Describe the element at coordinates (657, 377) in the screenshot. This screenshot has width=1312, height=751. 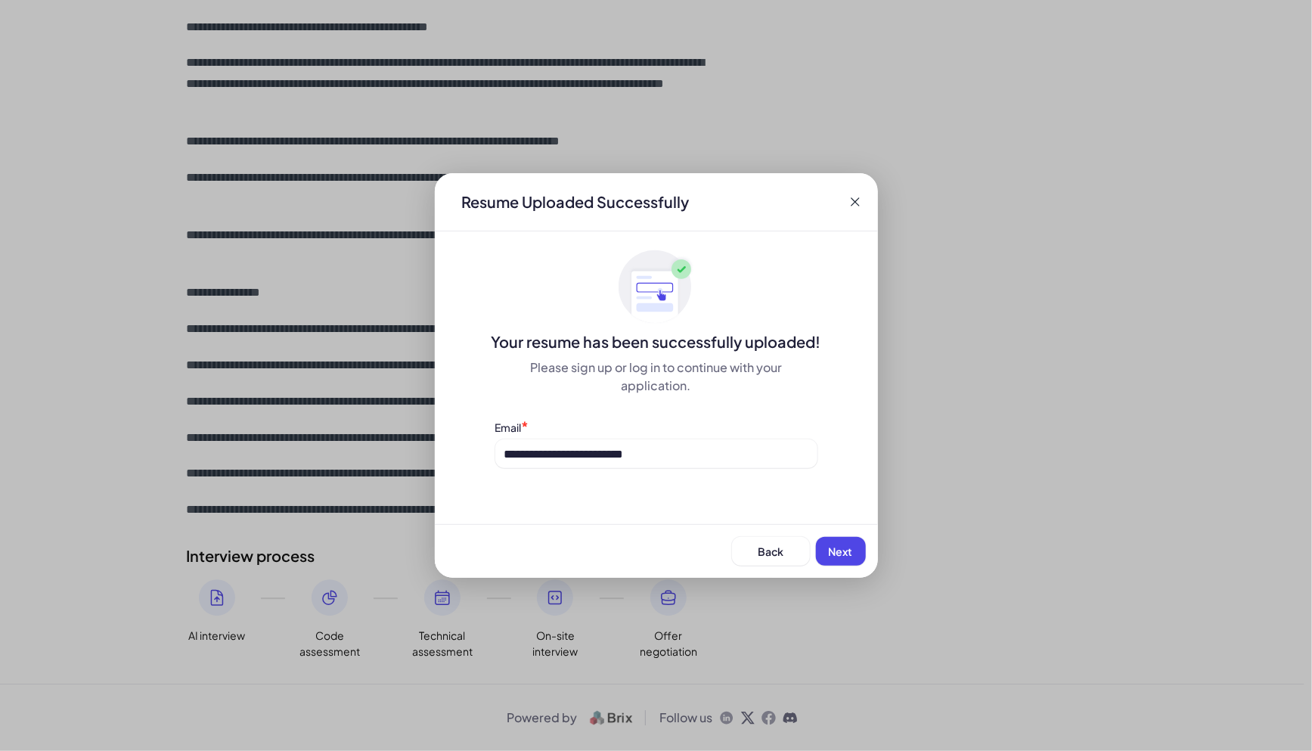
I see `div: Please sign up or log in to continue with your application.` at that location.